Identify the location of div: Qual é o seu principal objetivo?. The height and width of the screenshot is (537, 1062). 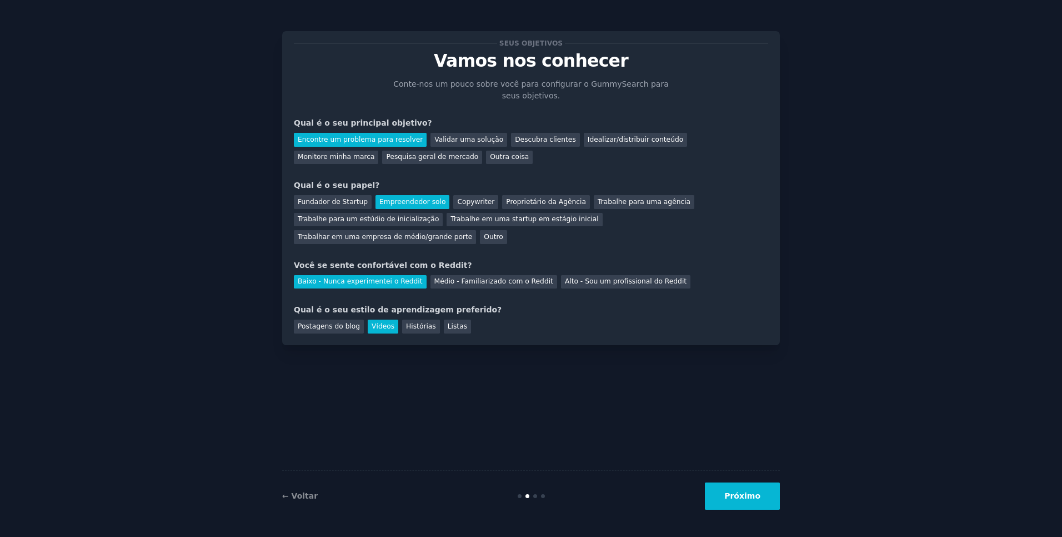
(531, 123).